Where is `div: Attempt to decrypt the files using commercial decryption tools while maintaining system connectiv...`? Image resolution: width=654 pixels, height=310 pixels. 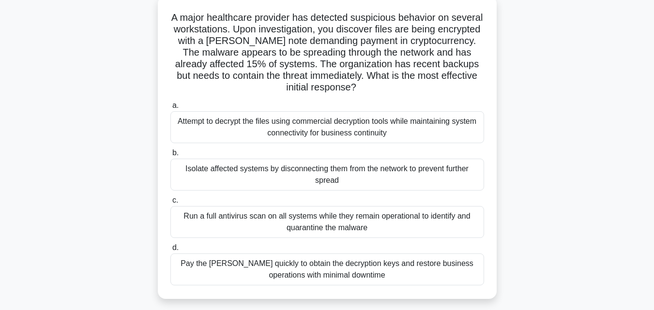
div: Attempt to decrypt the files using commercial decryption tools while maintaining system connectiv... is located at coordinates (327, 127).